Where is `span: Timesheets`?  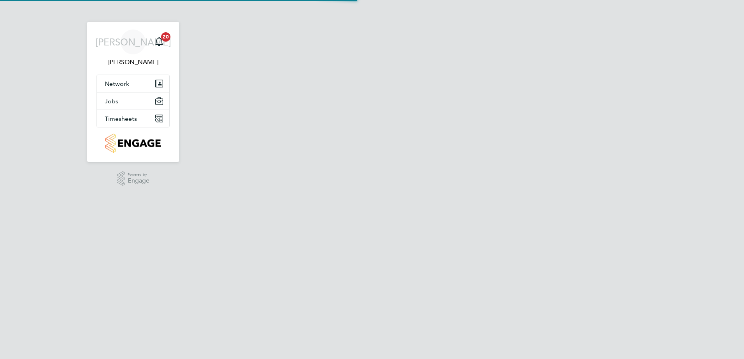 span: Timesheets is located at coordinates (121, 119).